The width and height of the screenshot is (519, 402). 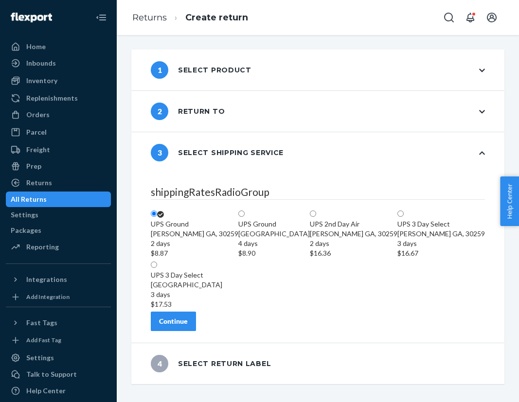 I want to click on div: Add Integration, so click(x=48, y=297).